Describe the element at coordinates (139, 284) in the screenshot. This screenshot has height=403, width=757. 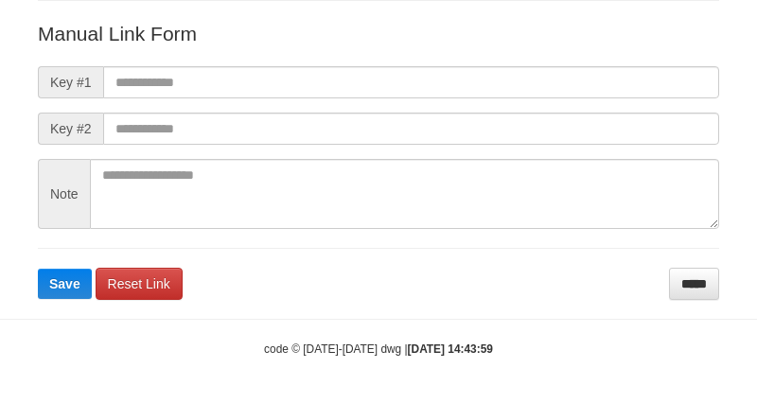
I see `a: Reset Link` at that location.